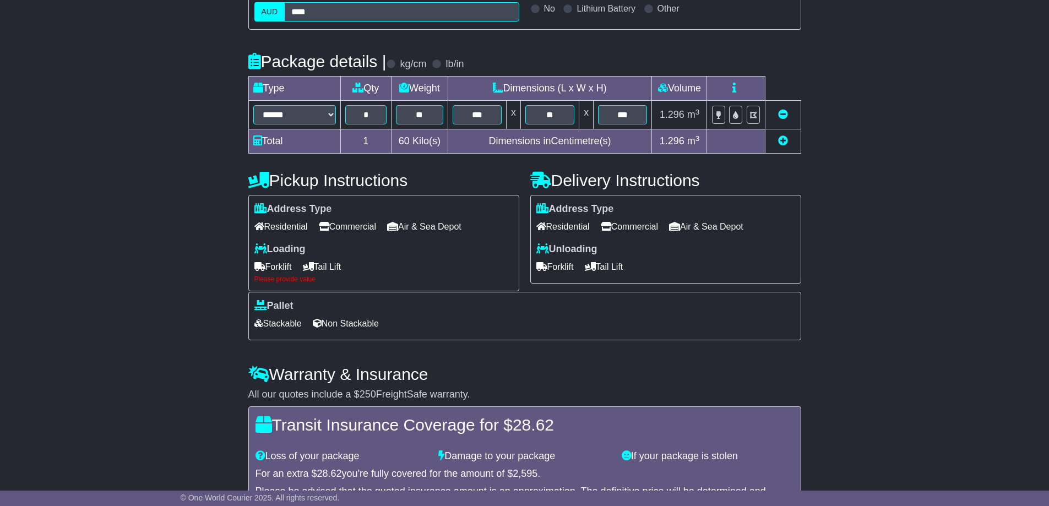  Describe the element at coordinates (384, 180) in the screenshot. I see `h4: Pickup Instructions` at that location.